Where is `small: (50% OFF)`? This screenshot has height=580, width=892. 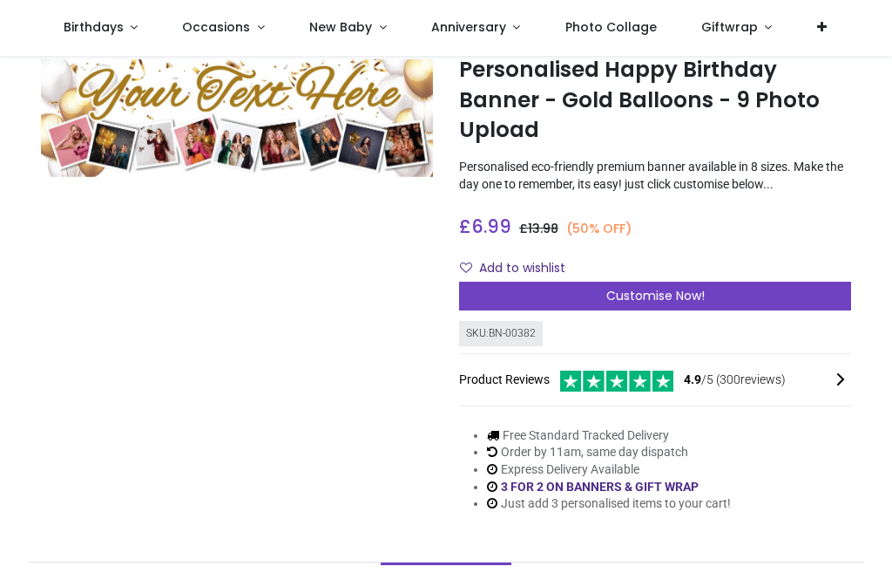 small: (50% OFF) is located at coordinates (600, 228).